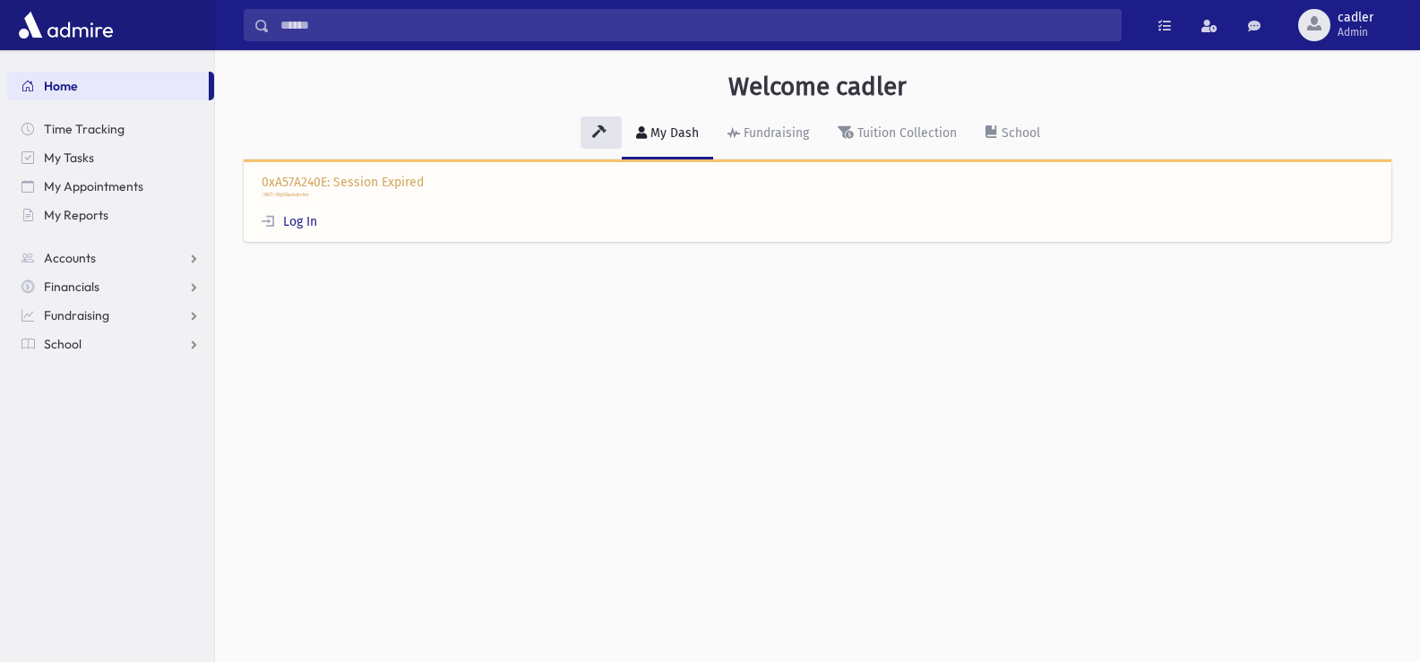 Image resolution: width=1420 pixels, height=662 pixels. What do you see at coordinates (65, 25) in the screenshot?
I see `img: AdmirePro` at bounding box center [65, 25].